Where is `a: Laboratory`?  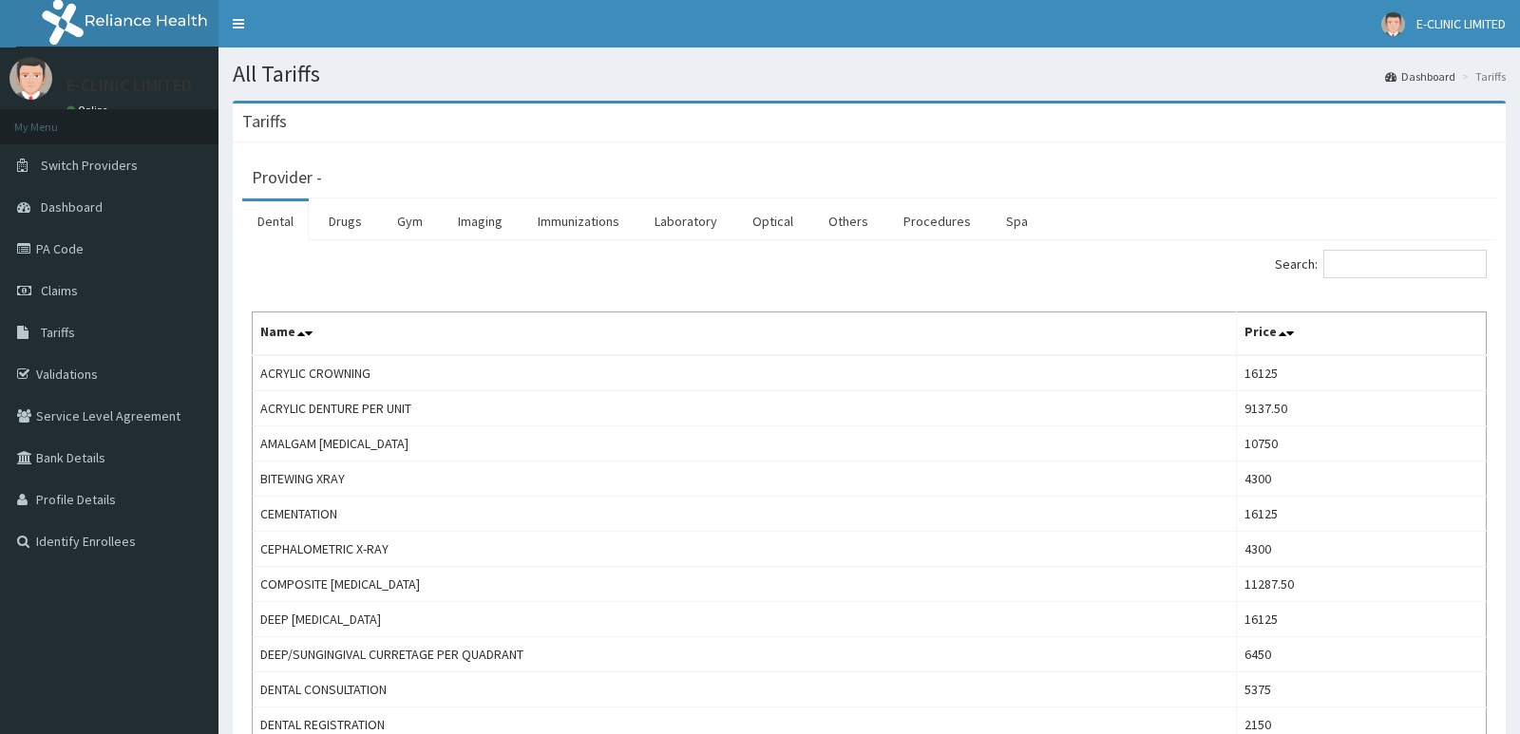 a: Laboratory is located at coordinates (686, 221).